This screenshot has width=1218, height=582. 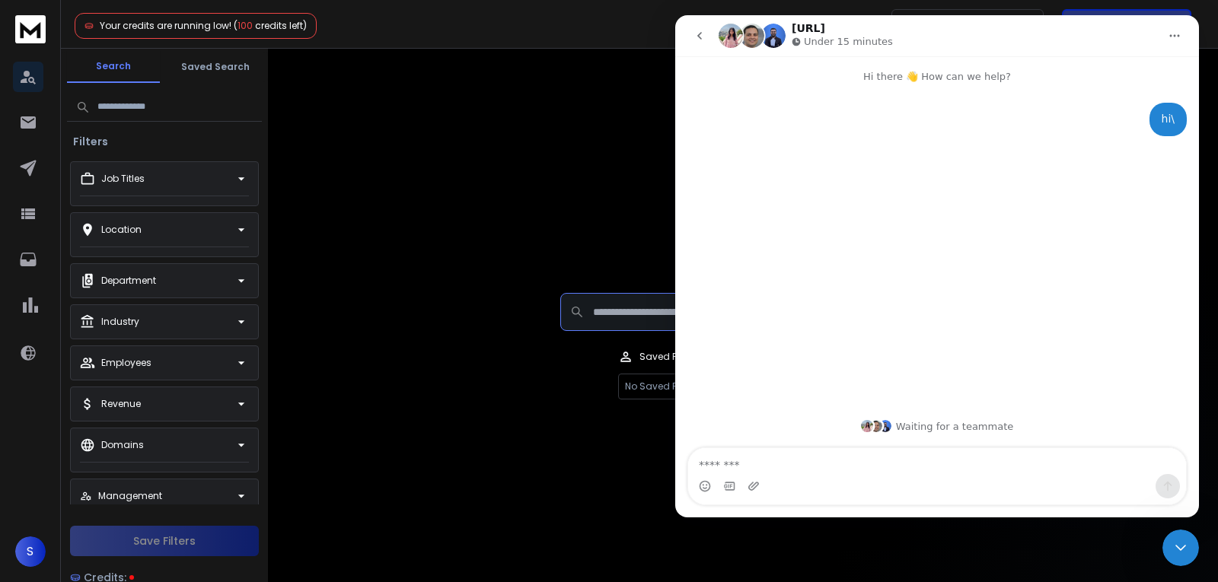 I want to click on p: Job Titles, so click(x=123, y=179).